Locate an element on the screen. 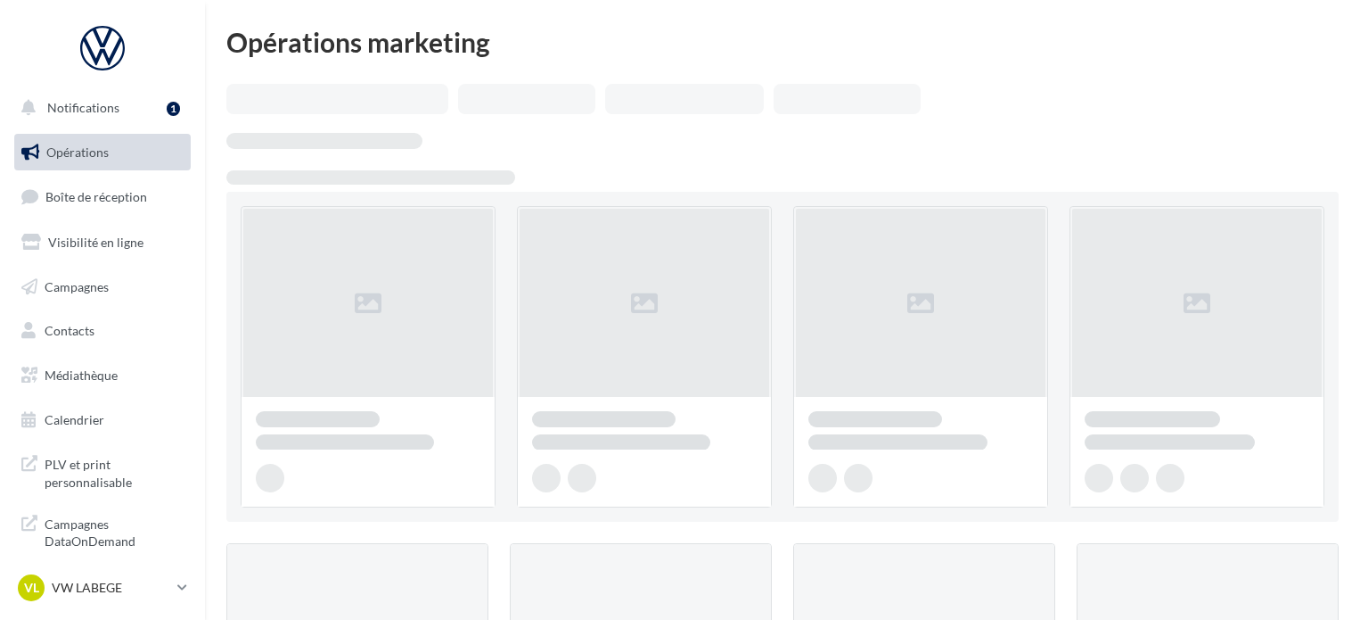 This screenshot has width=1360, height=620. span: Campagnes DataOnDemand is located at coordinates (114, 530).